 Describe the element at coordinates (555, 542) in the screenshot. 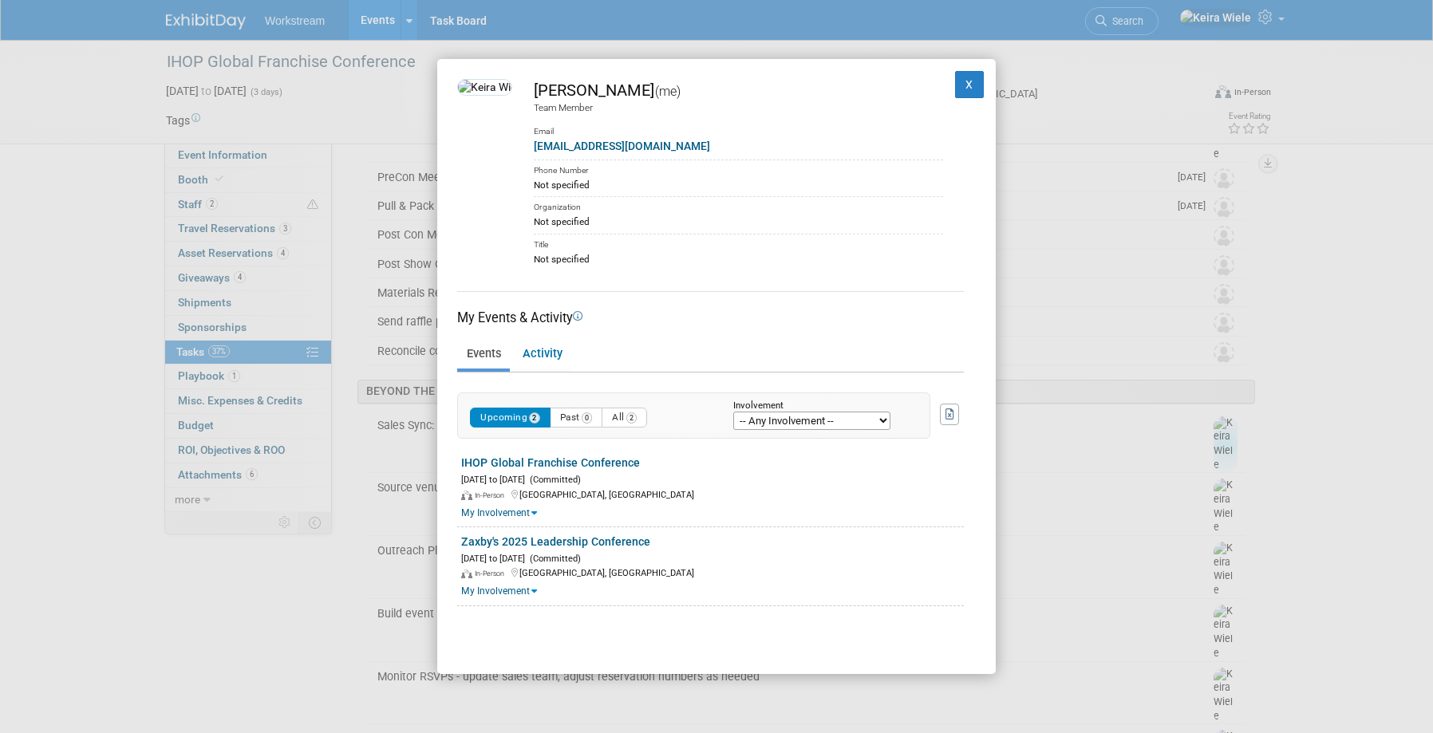

I see `a: Zaxby's 2025 Leadership Conference` at that location.